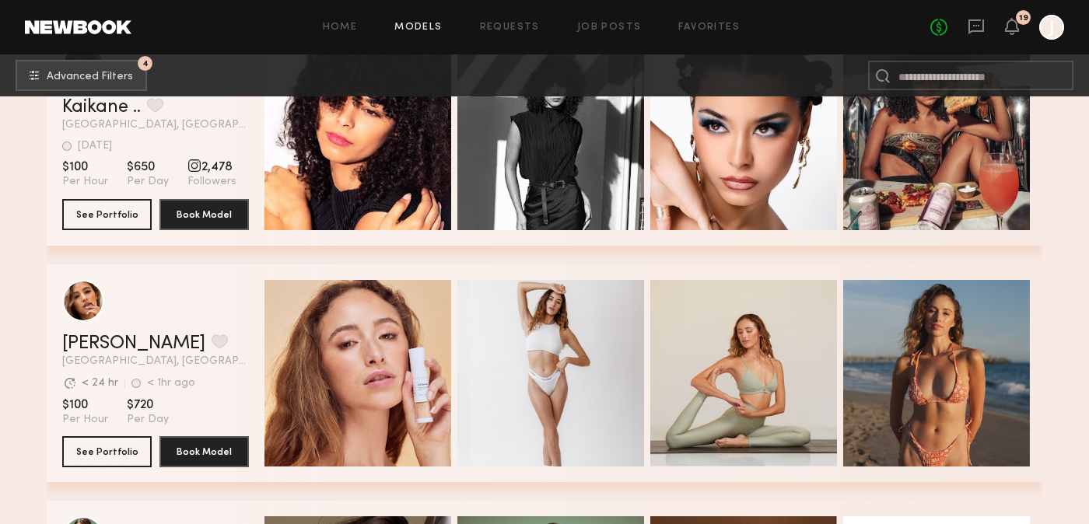 The height and width of the screenshot is (524, 1089). What do you see at coordinates (709, 27) in the screenshot?
I see `a: Favorites` at bounding box center [709, 27].